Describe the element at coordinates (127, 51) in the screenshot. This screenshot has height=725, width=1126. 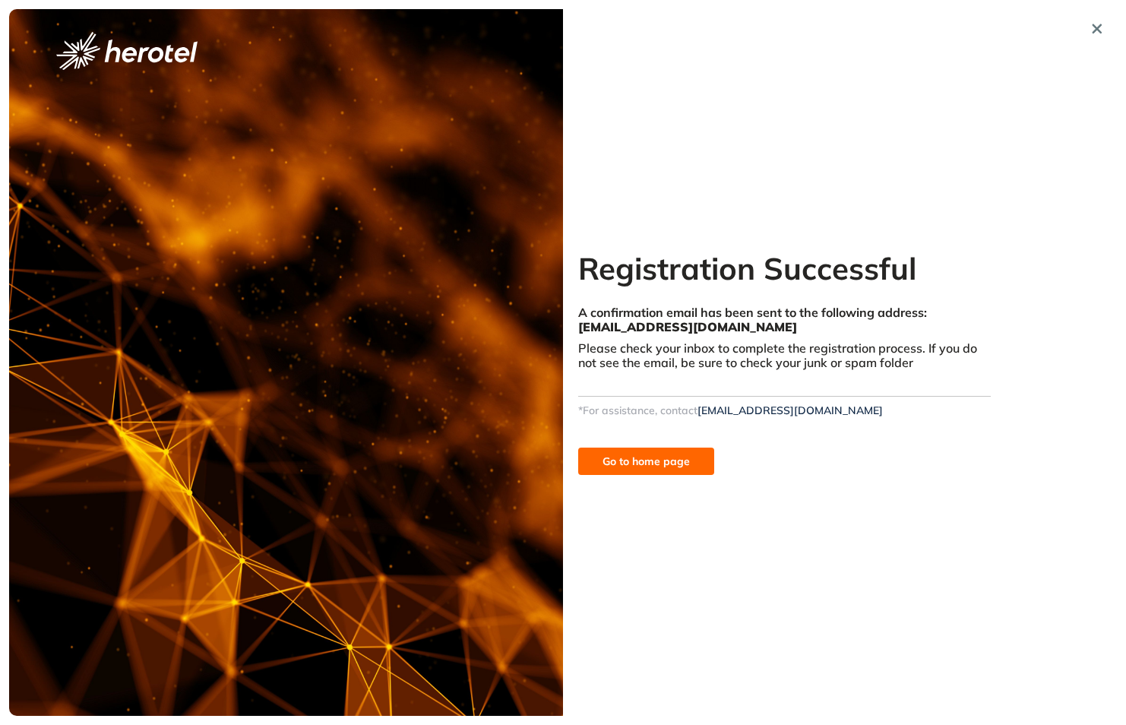
I see `img: logo` at that location.